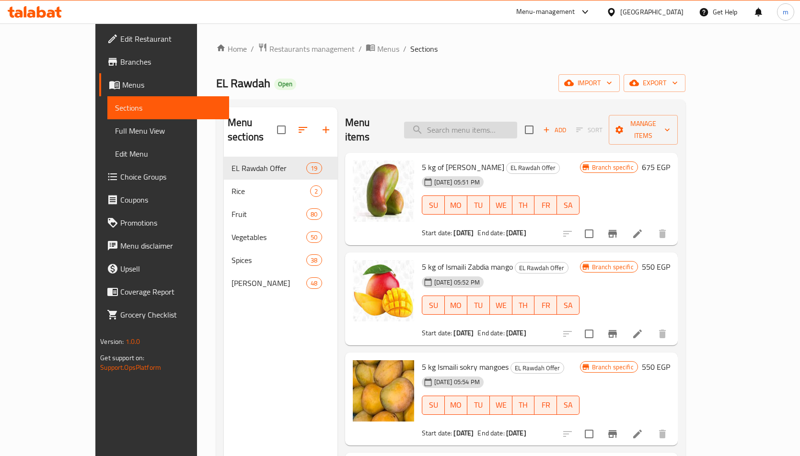 This screenshot has height=456, width=800. What do you see at coordinates (654, 83) in the screenshot?
I see `span: export` at bounding box center [654, 83].